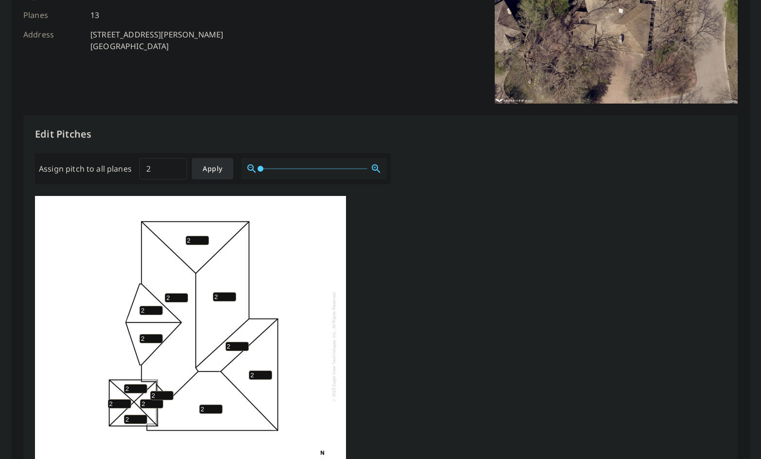 The width and height of the screenshot is (761, 459). What do you see at coordinates (52, 15) in the screenshot?
I see `p: Planes` at bounding box center [52, 15].